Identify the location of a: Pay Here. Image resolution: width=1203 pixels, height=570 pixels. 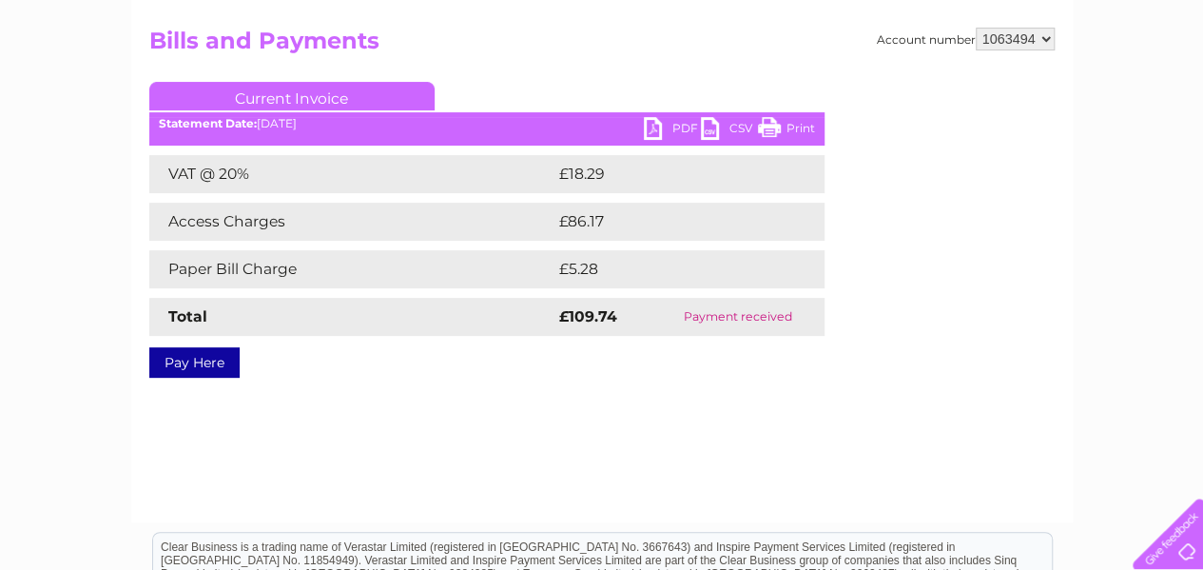
(194, 362).